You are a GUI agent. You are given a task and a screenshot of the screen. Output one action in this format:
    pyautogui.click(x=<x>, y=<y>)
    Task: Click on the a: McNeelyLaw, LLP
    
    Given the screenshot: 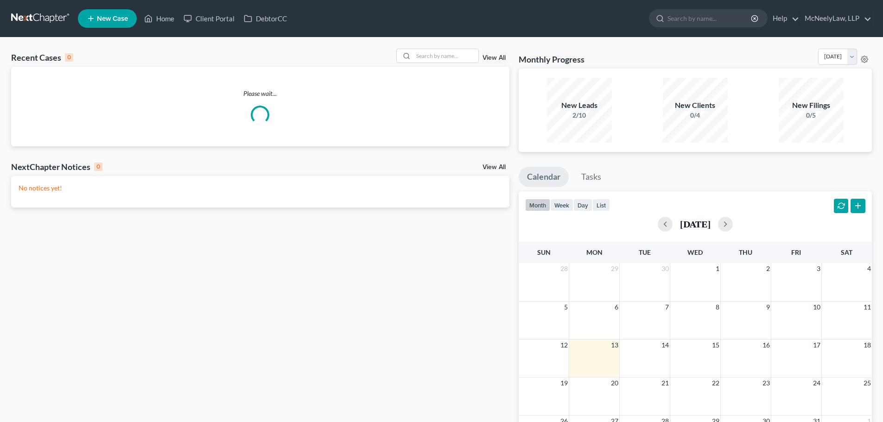 What is the action you would take?
    pyautogui.click(x=836, y=19)
    